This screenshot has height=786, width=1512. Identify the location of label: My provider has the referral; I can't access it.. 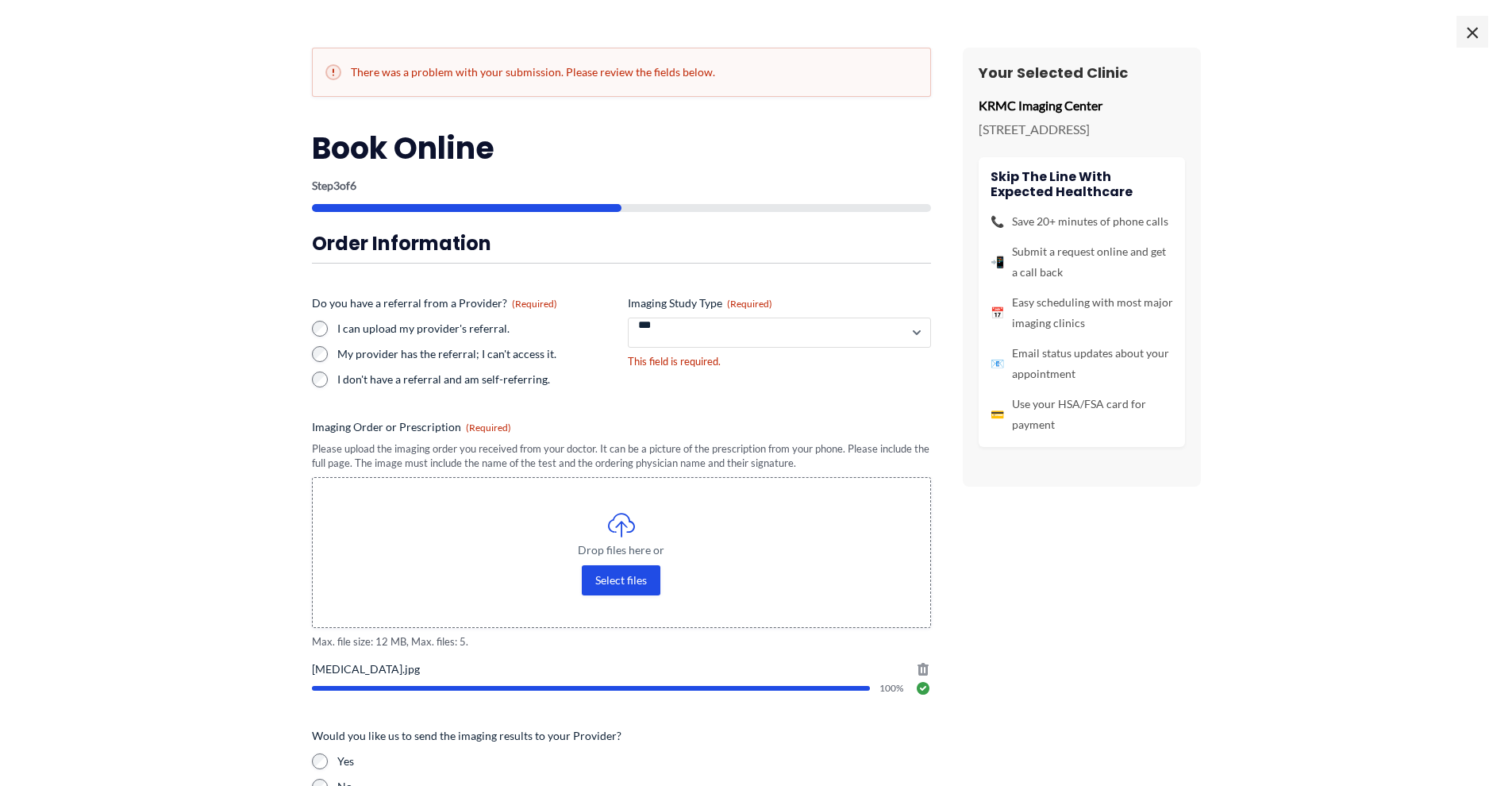
(477, 354).